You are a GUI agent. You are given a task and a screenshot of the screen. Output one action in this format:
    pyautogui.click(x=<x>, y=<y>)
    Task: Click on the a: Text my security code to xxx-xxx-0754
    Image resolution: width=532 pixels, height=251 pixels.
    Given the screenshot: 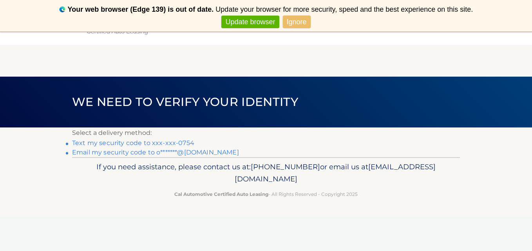 What is the action you would take?
    pyautogui.click(x=133, y=143)
    